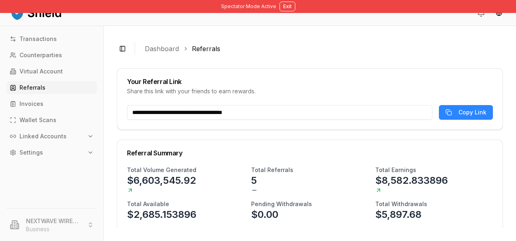 The image size is (516, 241). I want to click on div: Share this link with your friends to earn rewards., so click(310, 91).